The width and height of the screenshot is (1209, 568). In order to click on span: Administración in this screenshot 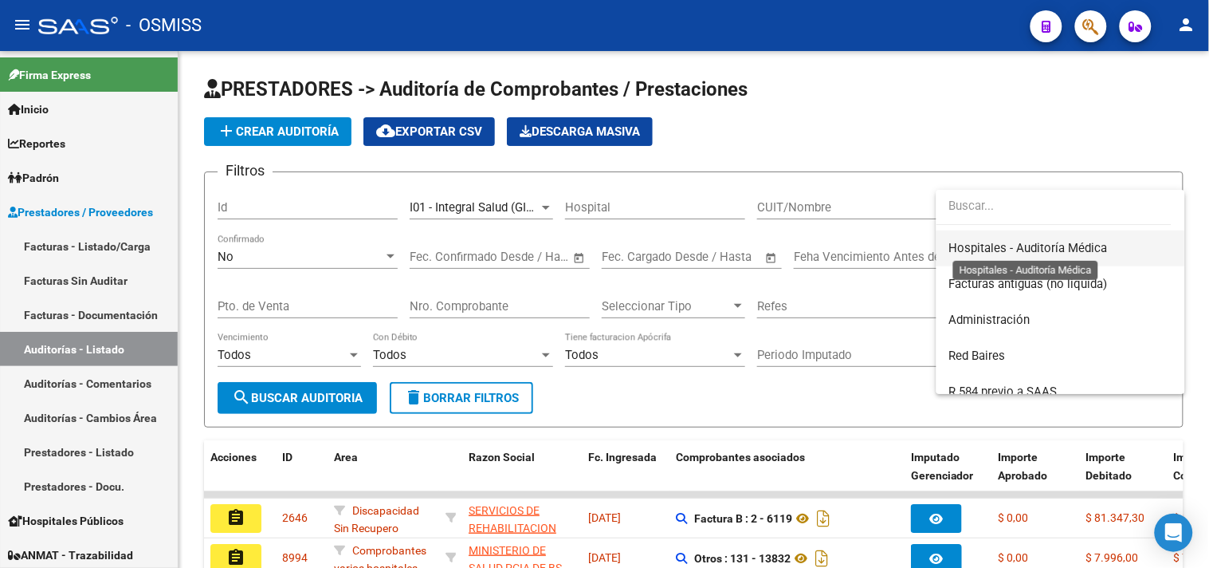, I will do `click(990, 320)`.